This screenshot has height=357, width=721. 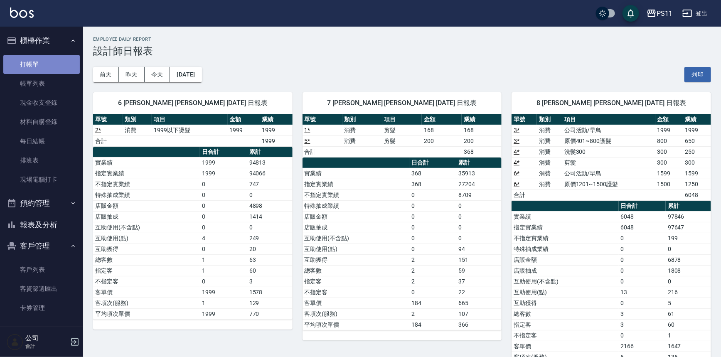 I want to click on td: 總客數, so click(x=356, y=271).